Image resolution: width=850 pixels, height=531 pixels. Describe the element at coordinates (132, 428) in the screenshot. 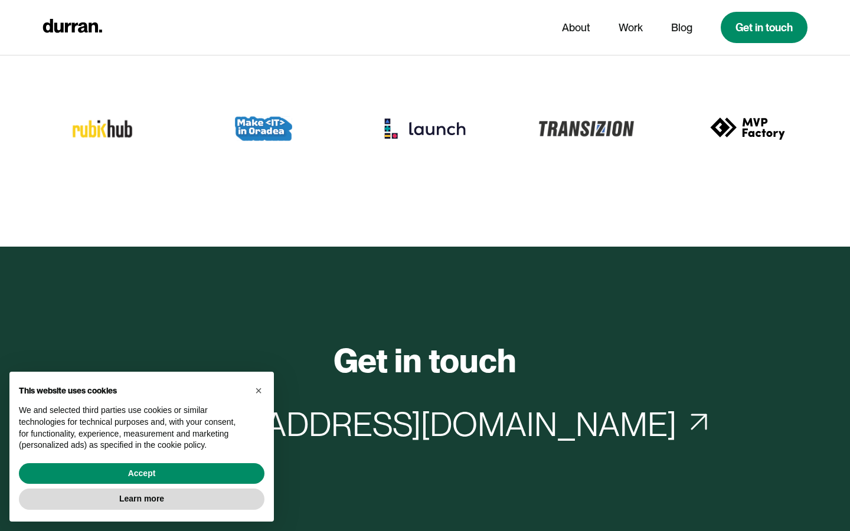

I see `p: We and selected third parties use cookies or similar technologies for technical purposes and, wit...` at that location.